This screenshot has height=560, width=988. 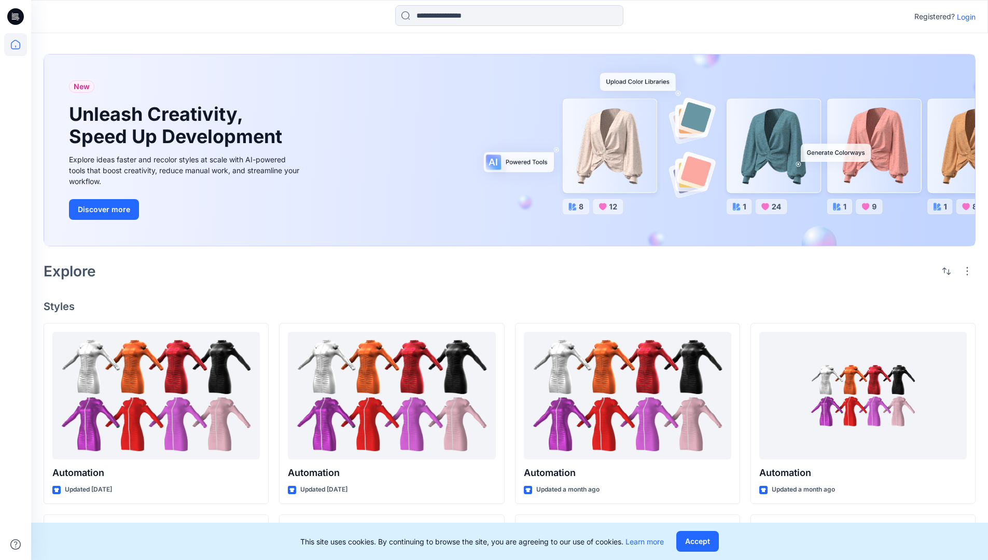 I want to click on button: Accept, so click(x=697, y=541).